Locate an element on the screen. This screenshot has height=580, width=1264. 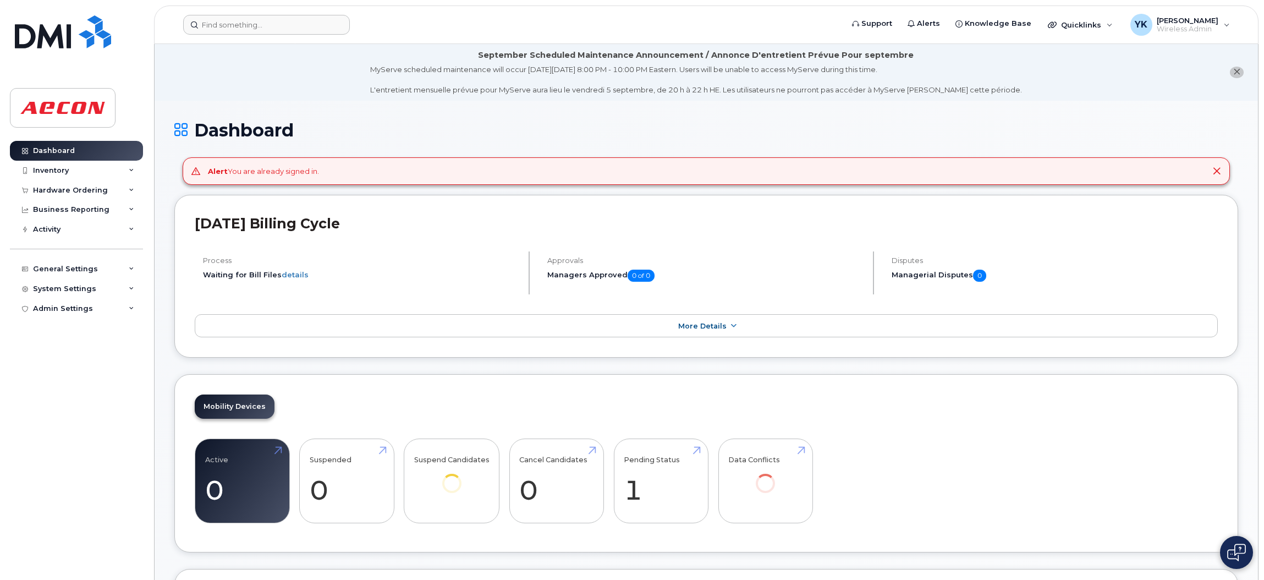
div: You are already signed in. is located at coordinates (263, 171).